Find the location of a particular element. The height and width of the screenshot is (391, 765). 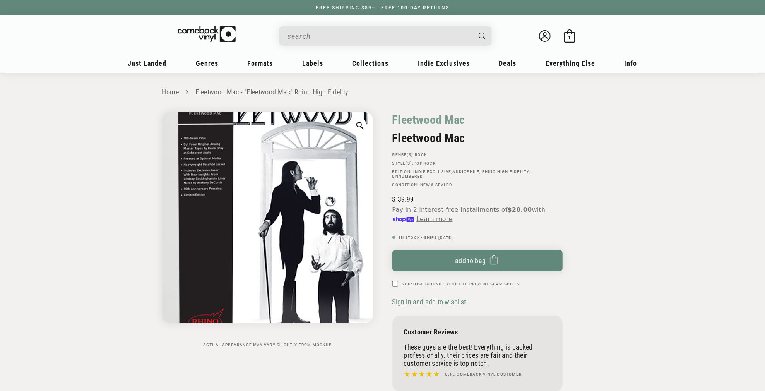

span: Indie Exclusives is located at coordinates (444, 63).